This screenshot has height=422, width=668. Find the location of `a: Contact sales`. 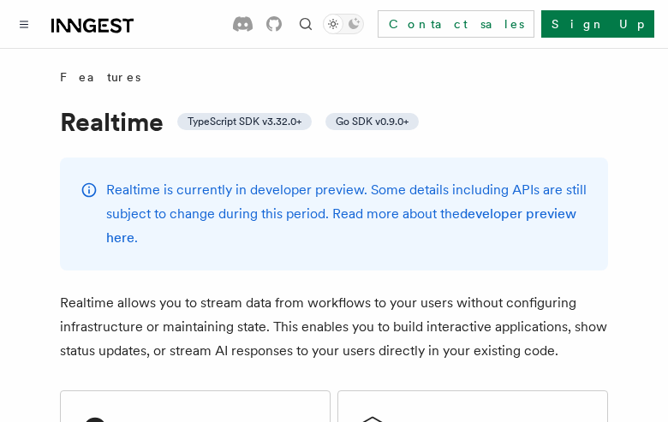

a: Contact sales is located at coordinates (456, 24).